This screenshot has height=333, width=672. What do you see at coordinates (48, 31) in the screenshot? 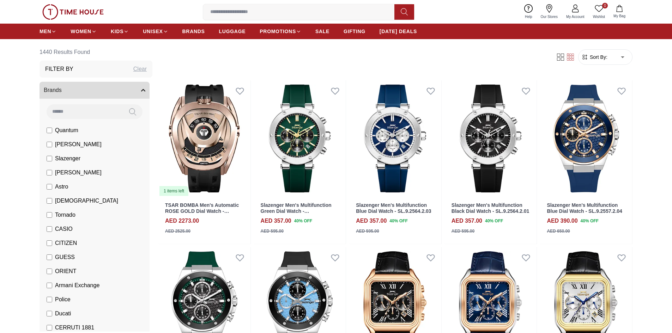
I see `a: MEN` at bounding box center [48, 31].